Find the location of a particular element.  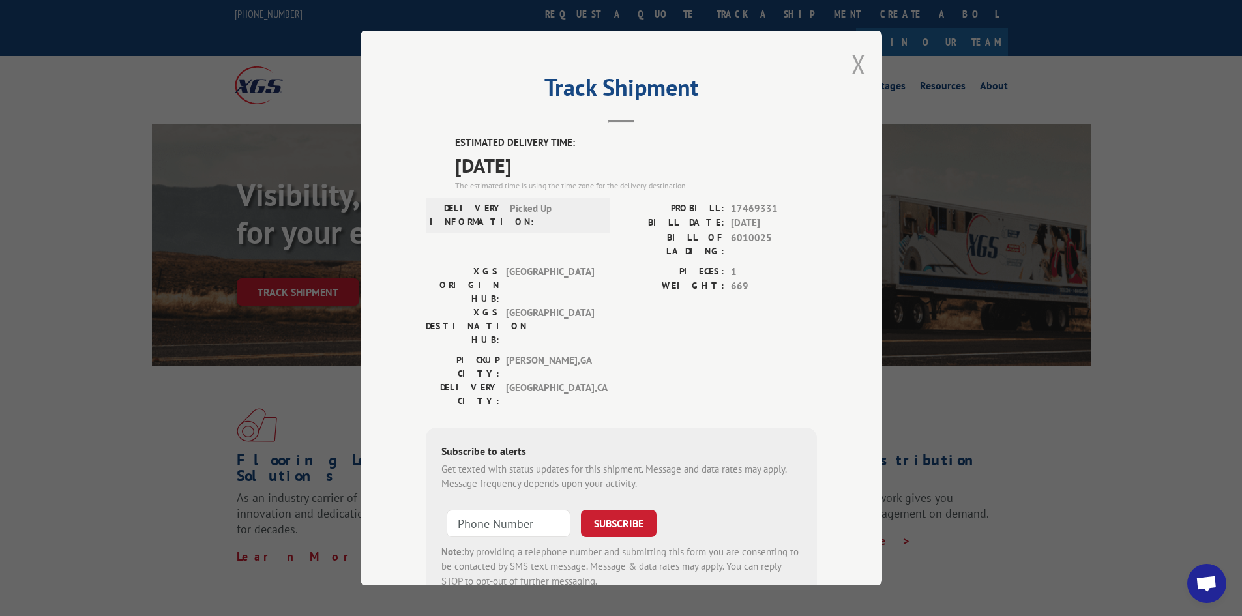

span: Picked Up is located at coordinates (554, 215).